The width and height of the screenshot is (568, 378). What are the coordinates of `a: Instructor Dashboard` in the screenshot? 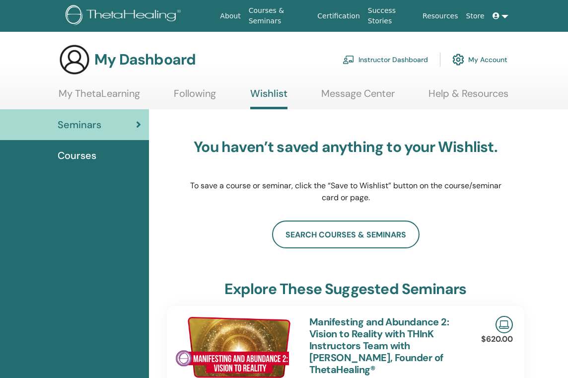 It's located at (385, 60).